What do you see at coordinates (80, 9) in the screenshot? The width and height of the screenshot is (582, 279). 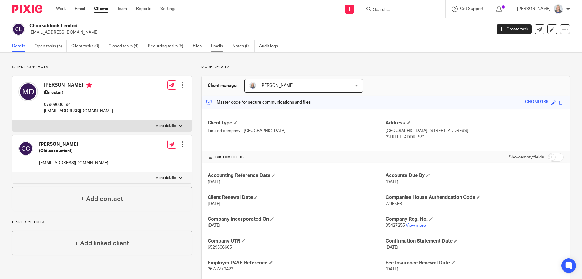 I see `a: Email` at bounding box center [80, 9].